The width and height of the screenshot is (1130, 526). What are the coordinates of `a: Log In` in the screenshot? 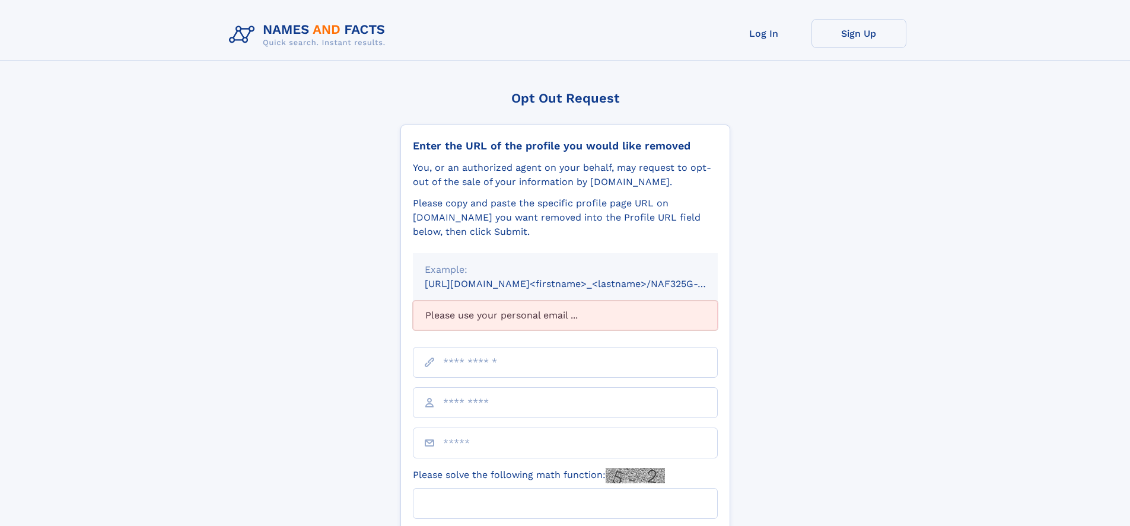 It's located at (764, 33).